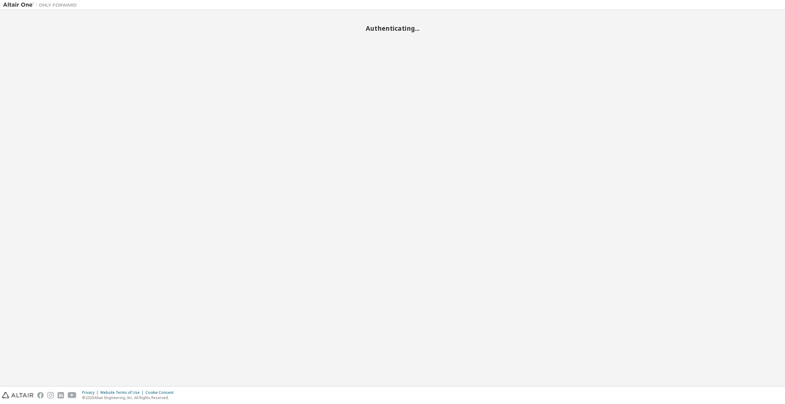 Image resolution: width=785 pixels, height=404 pixels. I want to click on img: linkedin.svg, so click(61, 395).